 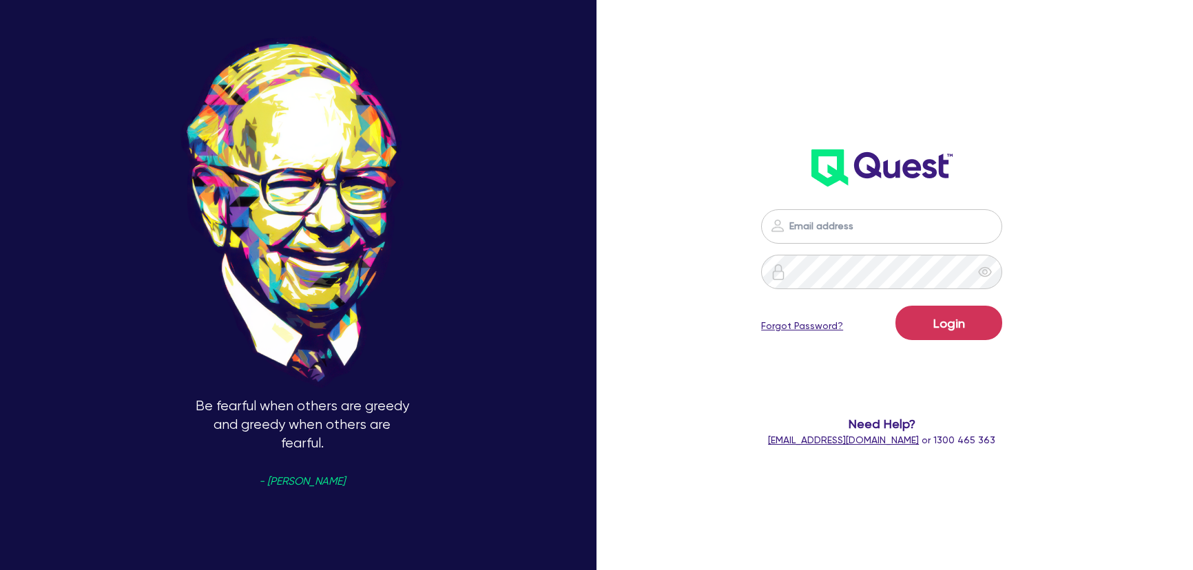 I want to click on img: wH2k97JdezQIQAAAABJRU5ErkJggg==, so click(x=882, y=168).